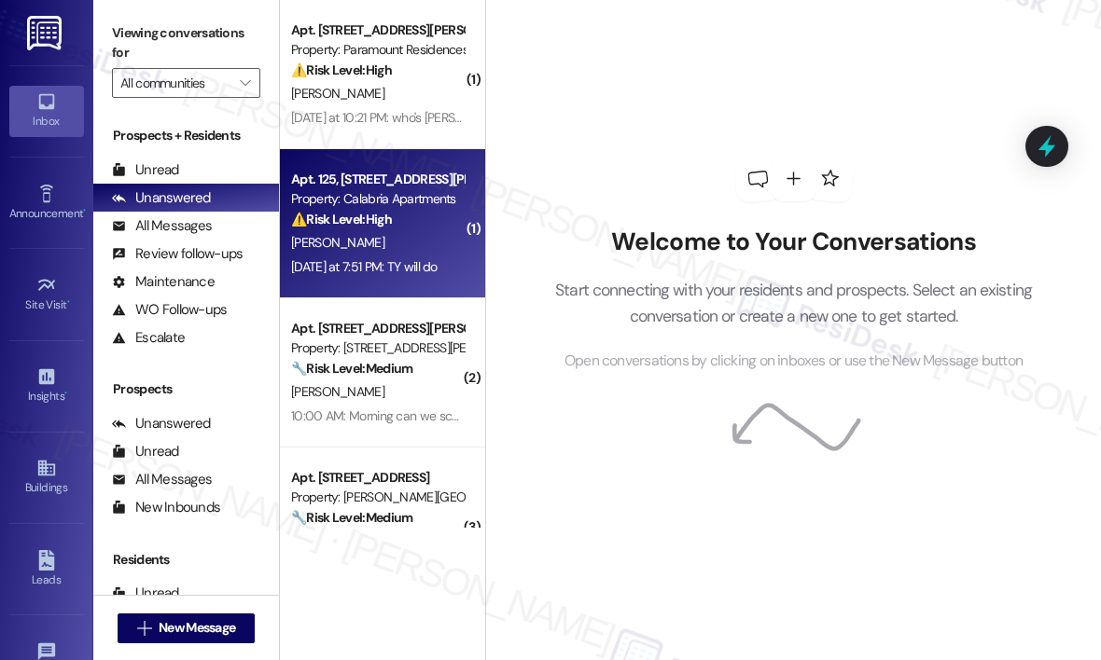 The height and width of the screenshot is (660, 1101). I want to click on a: Inbox, so click(47, 111).